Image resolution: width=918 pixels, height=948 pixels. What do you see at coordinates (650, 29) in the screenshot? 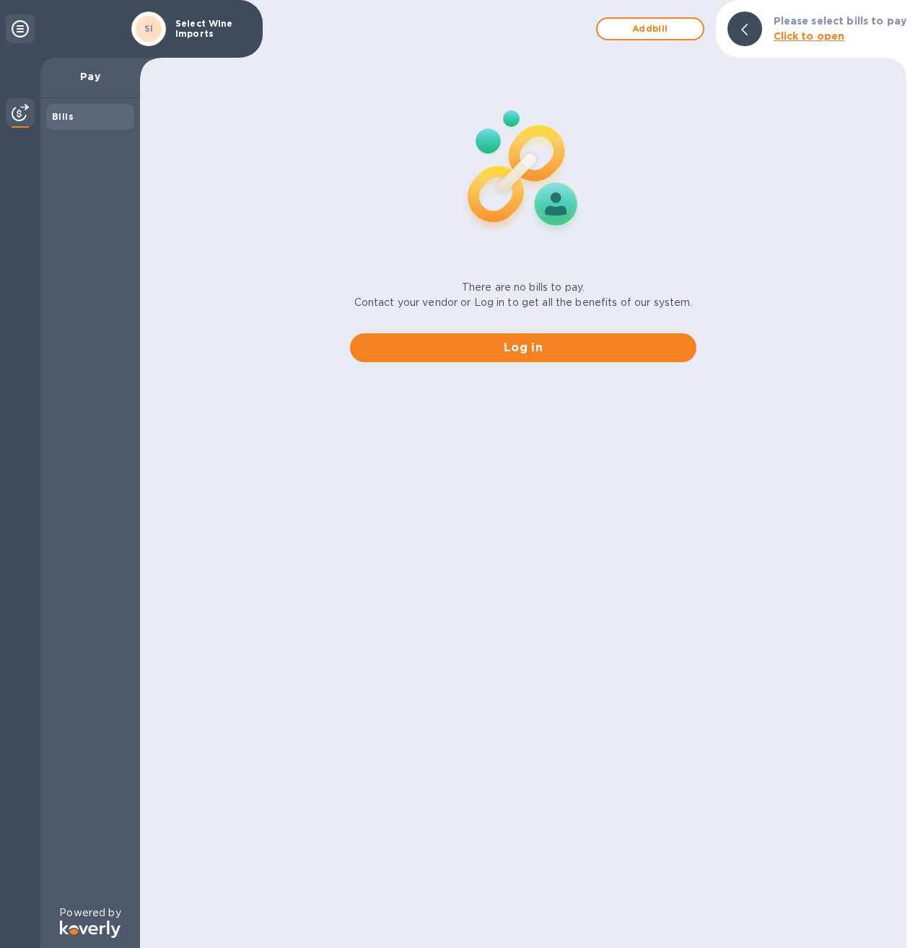
I see `span: Add bill` at bounding box center [650, 29].